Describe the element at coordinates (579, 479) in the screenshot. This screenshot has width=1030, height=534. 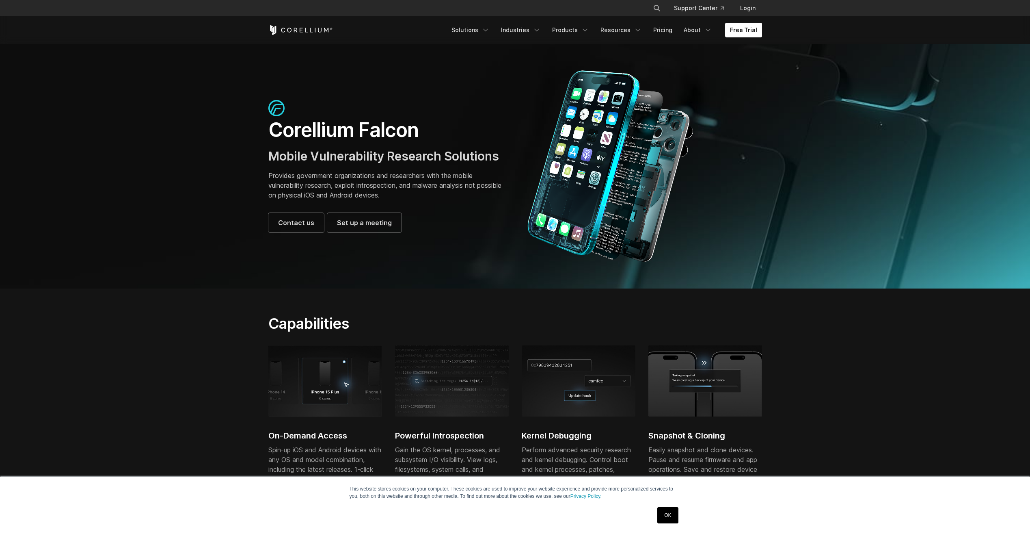
I see `div: Perform advanced security research and kernel debugging. Control boot and kernel processes, patch...` at that location.